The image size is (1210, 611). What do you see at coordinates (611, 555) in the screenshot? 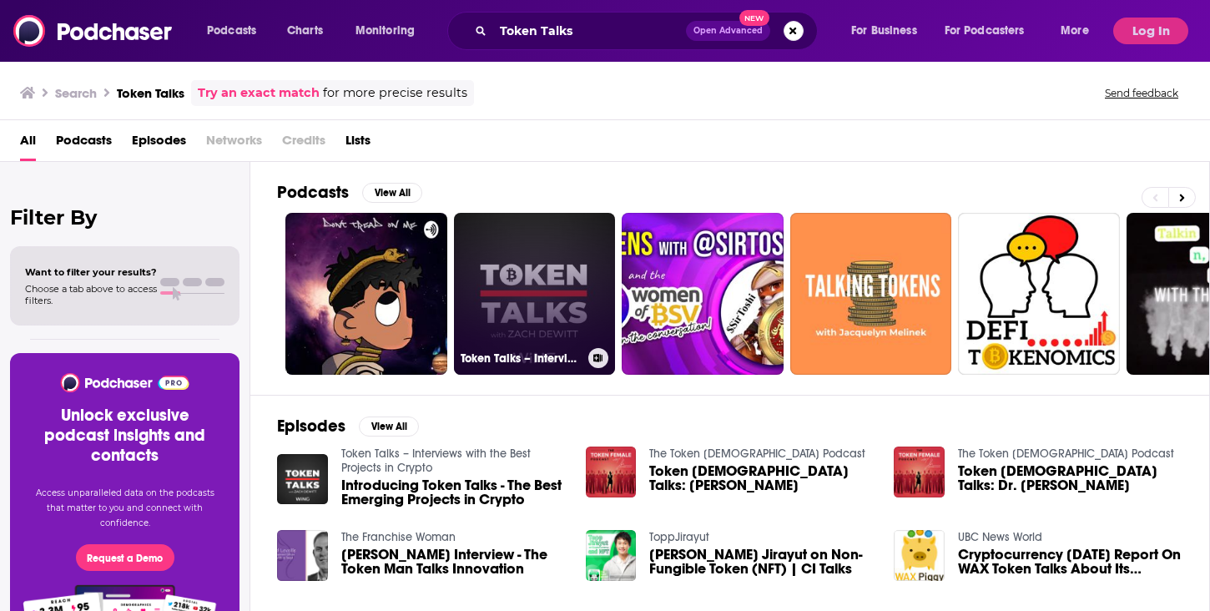
I see `img: Topp Jirayut on Non-Fungible Token (NFT) | CI Talks` at bounding box center [611, 555].